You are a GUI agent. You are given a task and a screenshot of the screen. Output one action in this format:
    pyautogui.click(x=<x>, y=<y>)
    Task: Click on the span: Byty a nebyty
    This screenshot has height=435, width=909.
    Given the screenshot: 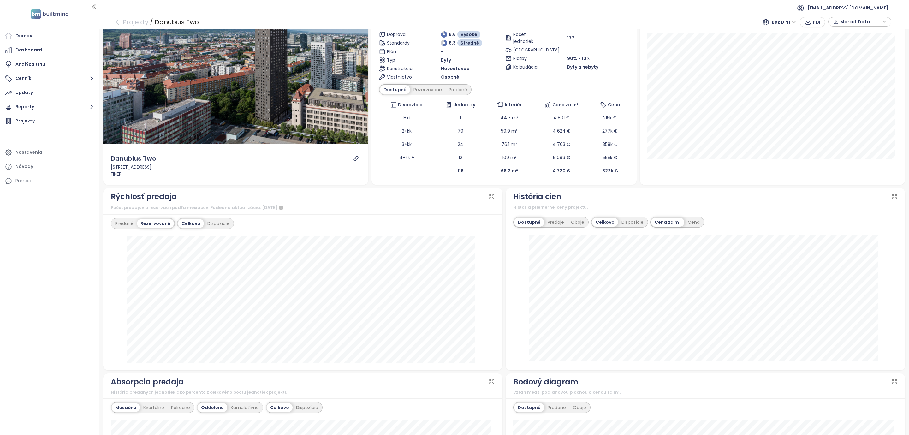 What is the action you would take?
    pyautogui.click(x=583, y=67)
    